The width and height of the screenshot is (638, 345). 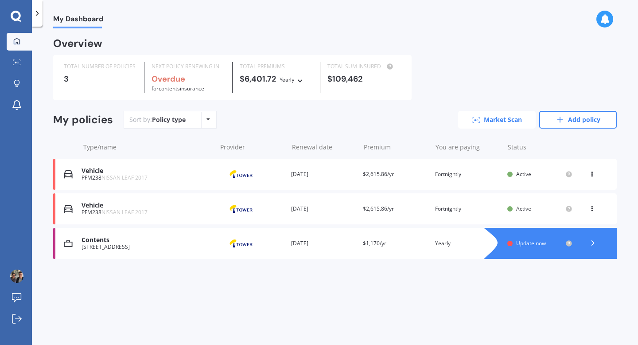 What do you see at coordinates (364, 66) in the screenshot?
I see `div: TOTAL SUM INSURED` at bounding box center [364, 66].